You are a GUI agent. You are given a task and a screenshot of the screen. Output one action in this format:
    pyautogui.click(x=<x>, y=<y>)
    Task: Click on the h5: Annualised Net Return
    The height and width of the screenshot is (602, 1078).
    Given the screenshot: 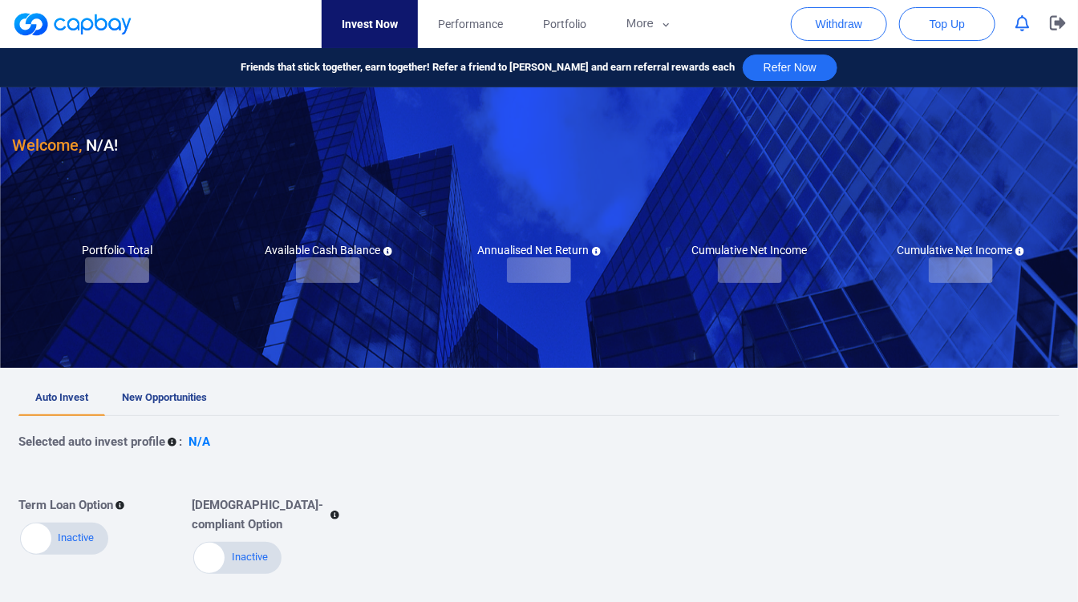 What is the action you would take?
    pyautogui.click(x=539, y=250)
    